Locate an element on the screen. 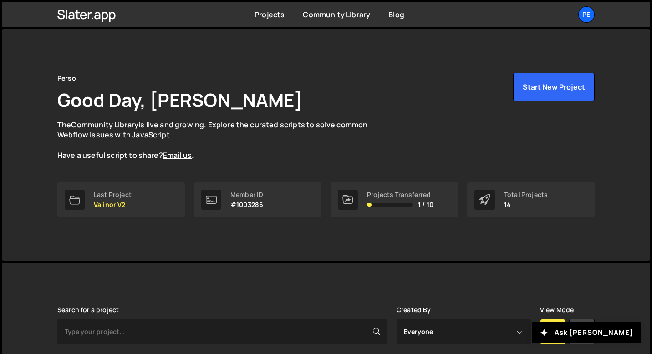 This screenshot has height=354, width=652. input: Type your project... is located at coordinates (222, 332).